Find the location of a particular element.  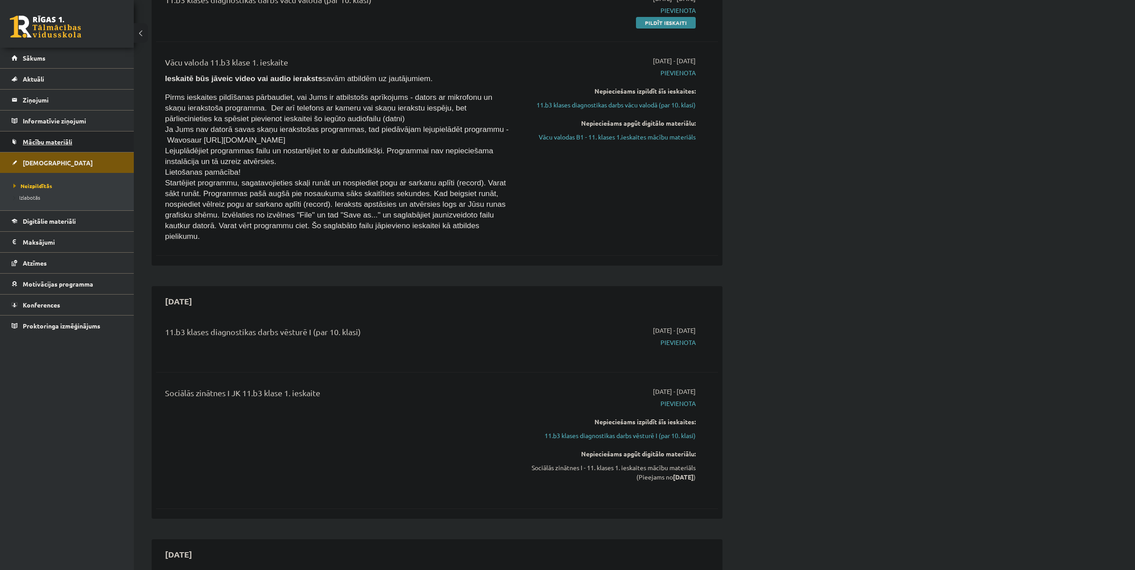

span: savām atbildēm uz jautājumiem. is located at coordinates (299, 78).